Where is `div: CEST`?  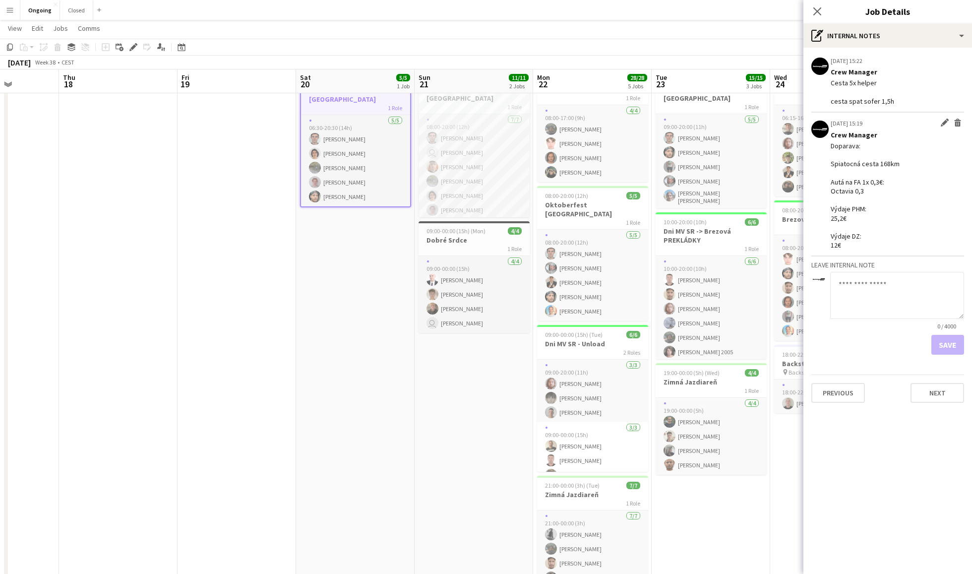
div: CEST is located at coordinates (68, 62).